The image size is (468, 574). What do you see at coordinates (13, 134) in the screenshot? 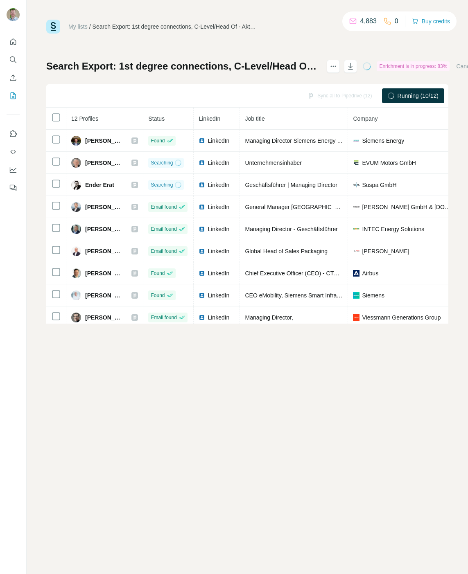
I see `button: Use Surfe on LinkedIn` at bounding box center [13, 134].